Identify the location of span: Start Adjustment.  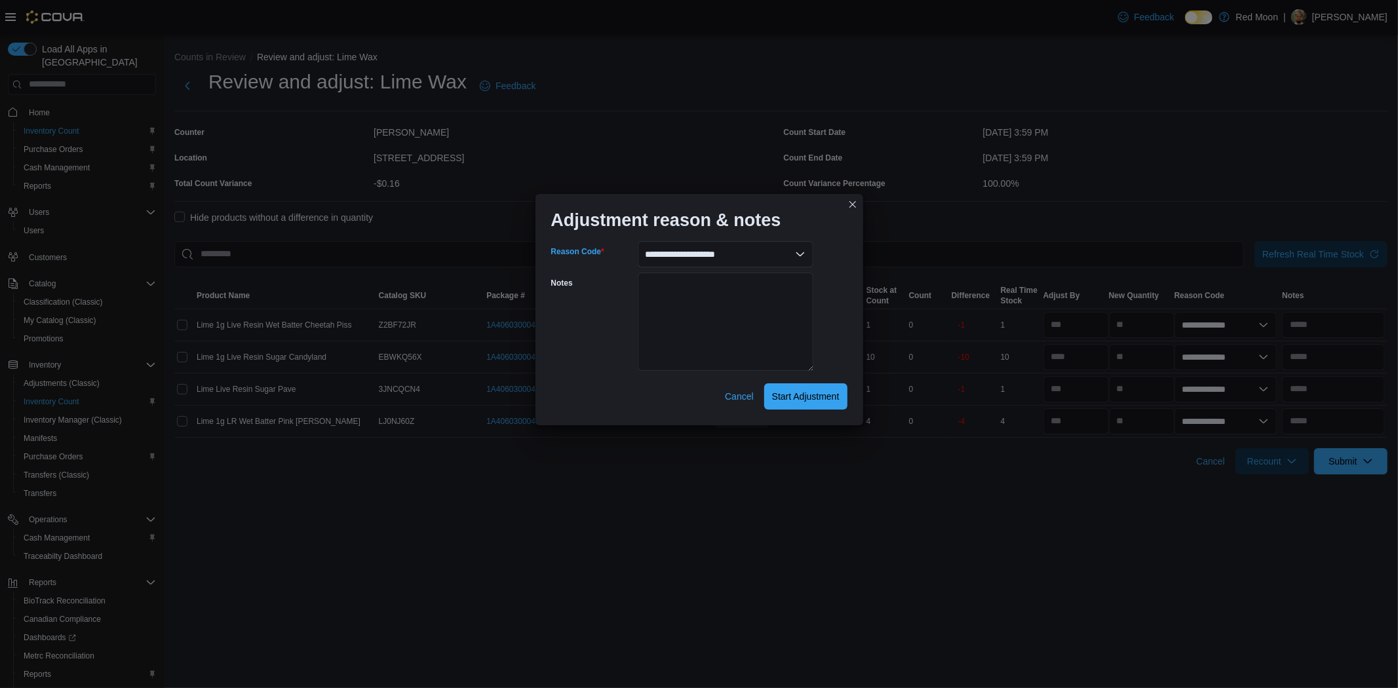
(806, 397).